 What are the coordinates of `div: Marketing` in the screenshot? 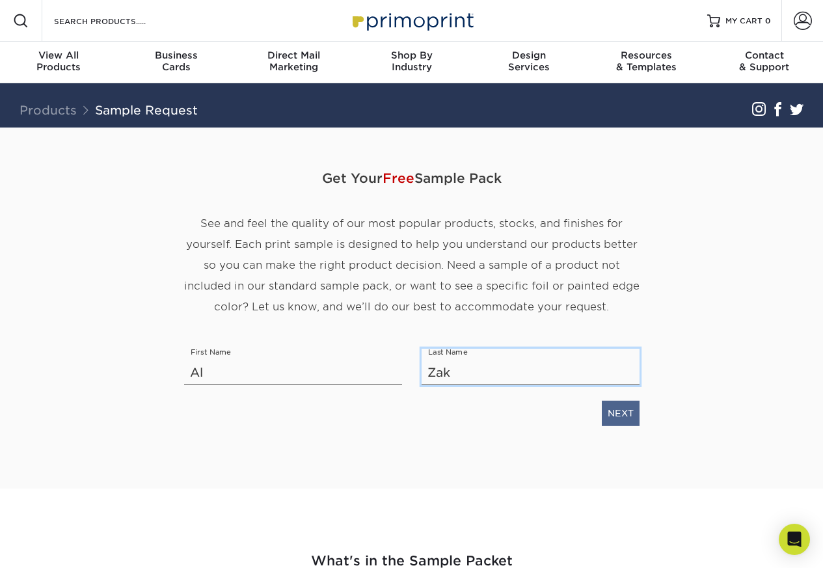 It's located at (293, 61).